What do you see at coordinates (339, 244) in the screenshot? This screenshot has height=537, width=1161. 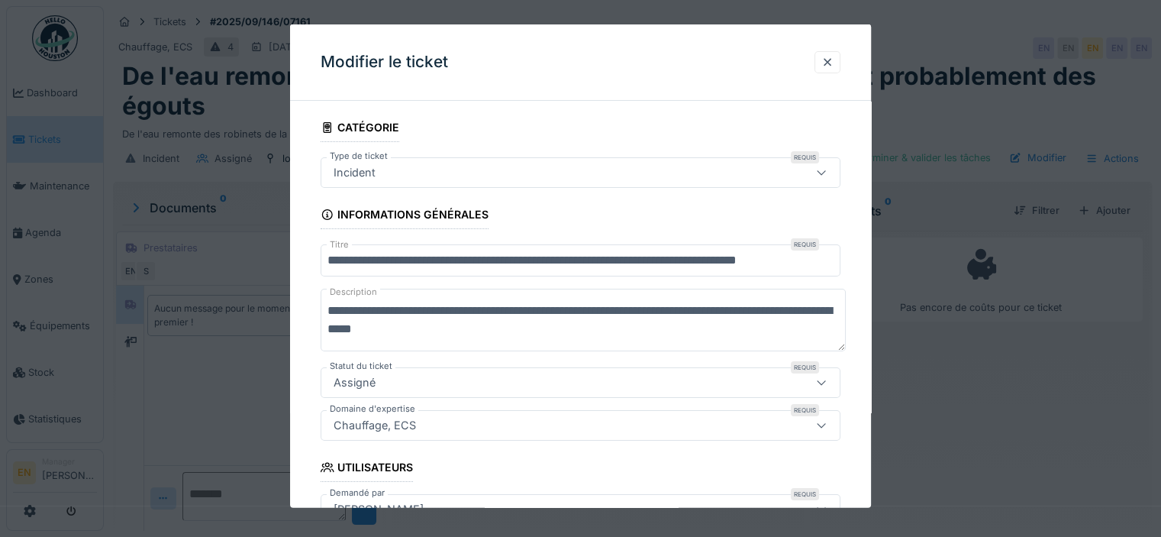 I see `label: Titre` at bounding box center [339, 244].